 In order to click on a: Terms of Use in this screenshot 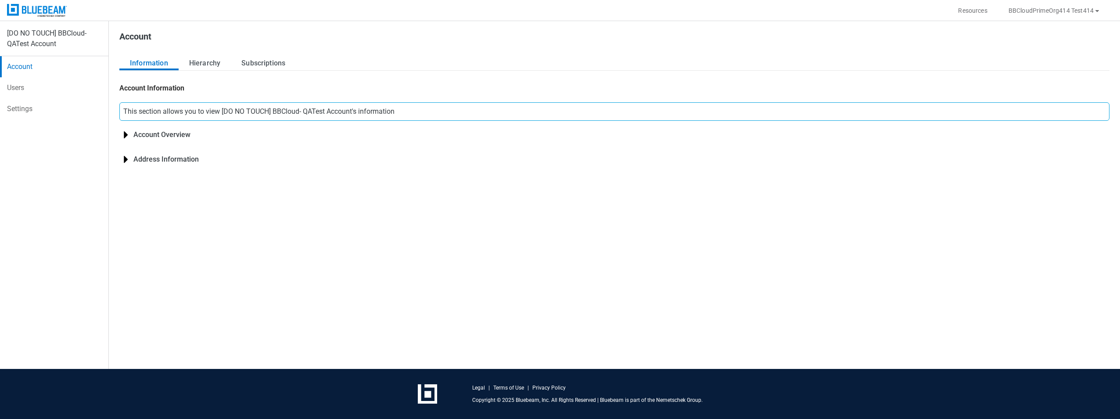, I will do `click(509, 387)`.